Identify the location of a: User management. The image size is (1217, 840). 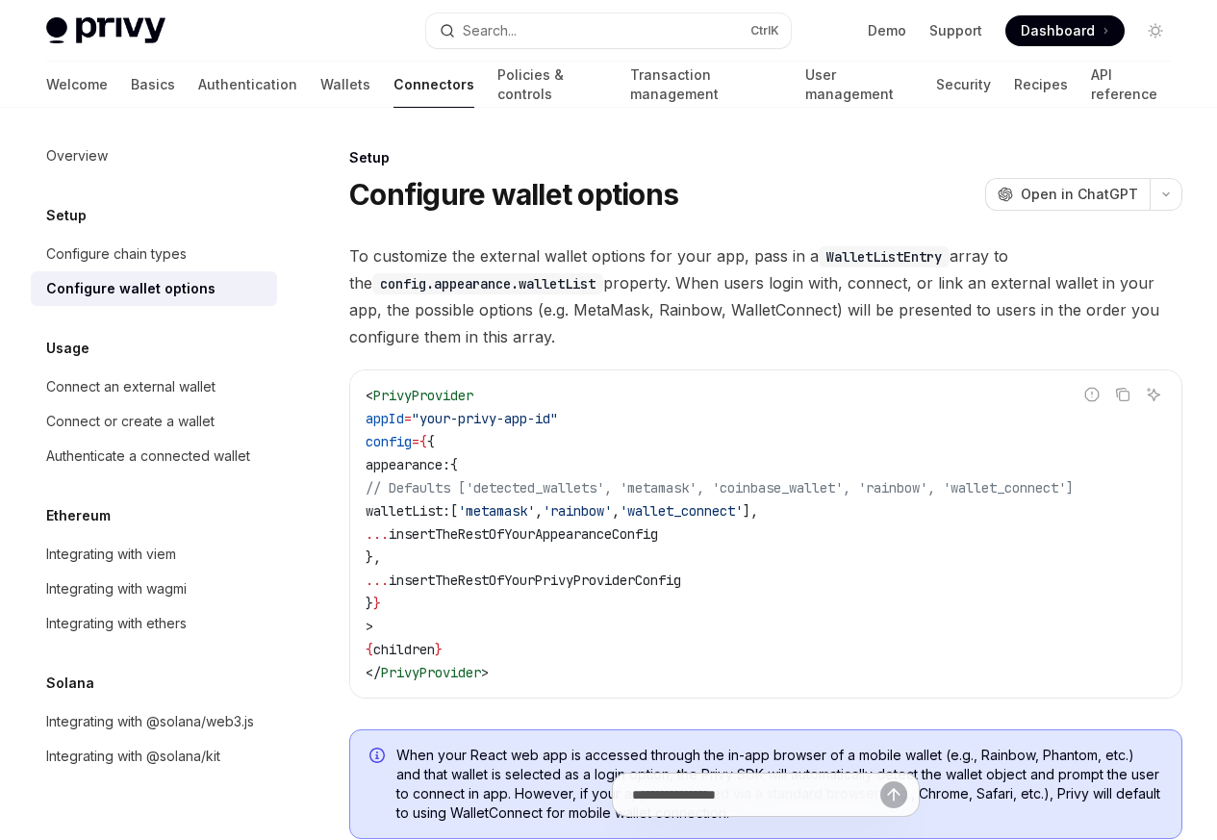
(859, 85).